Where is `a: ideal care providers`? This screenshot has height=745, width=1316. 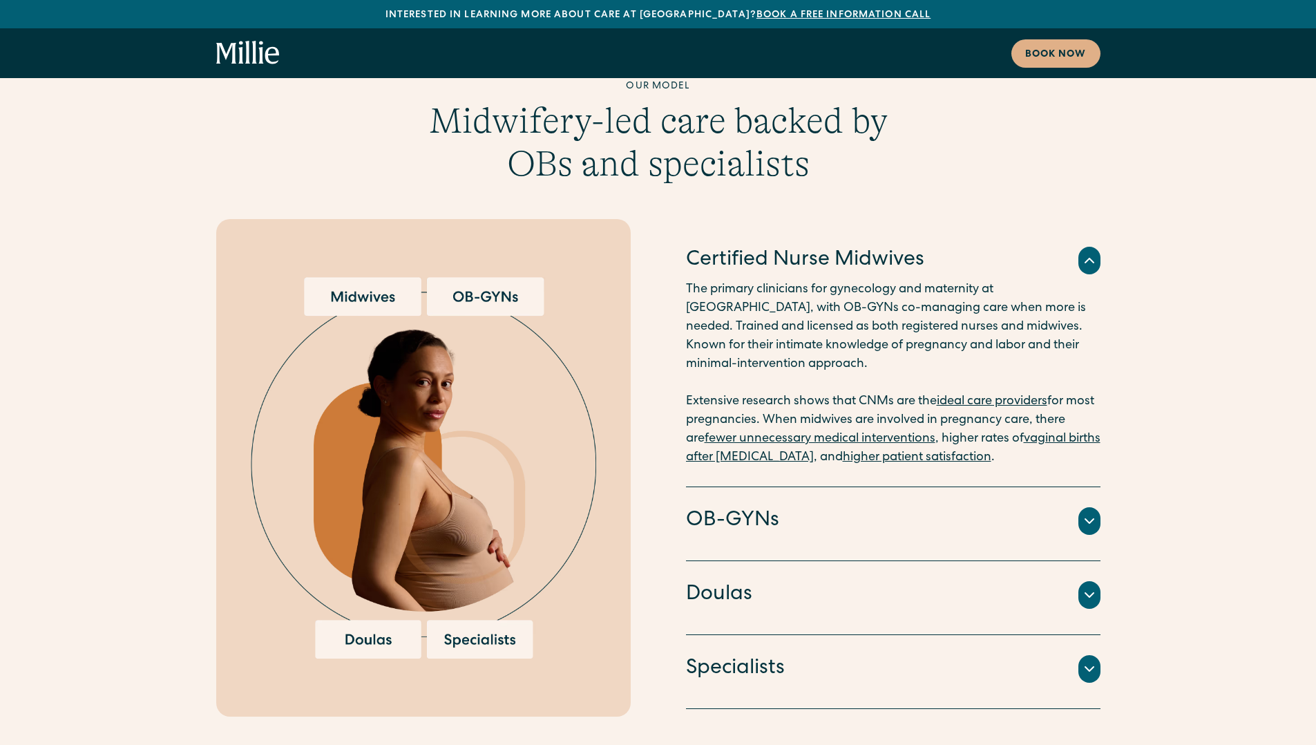 a: ideal care providers is located at coordinates (992, 401).